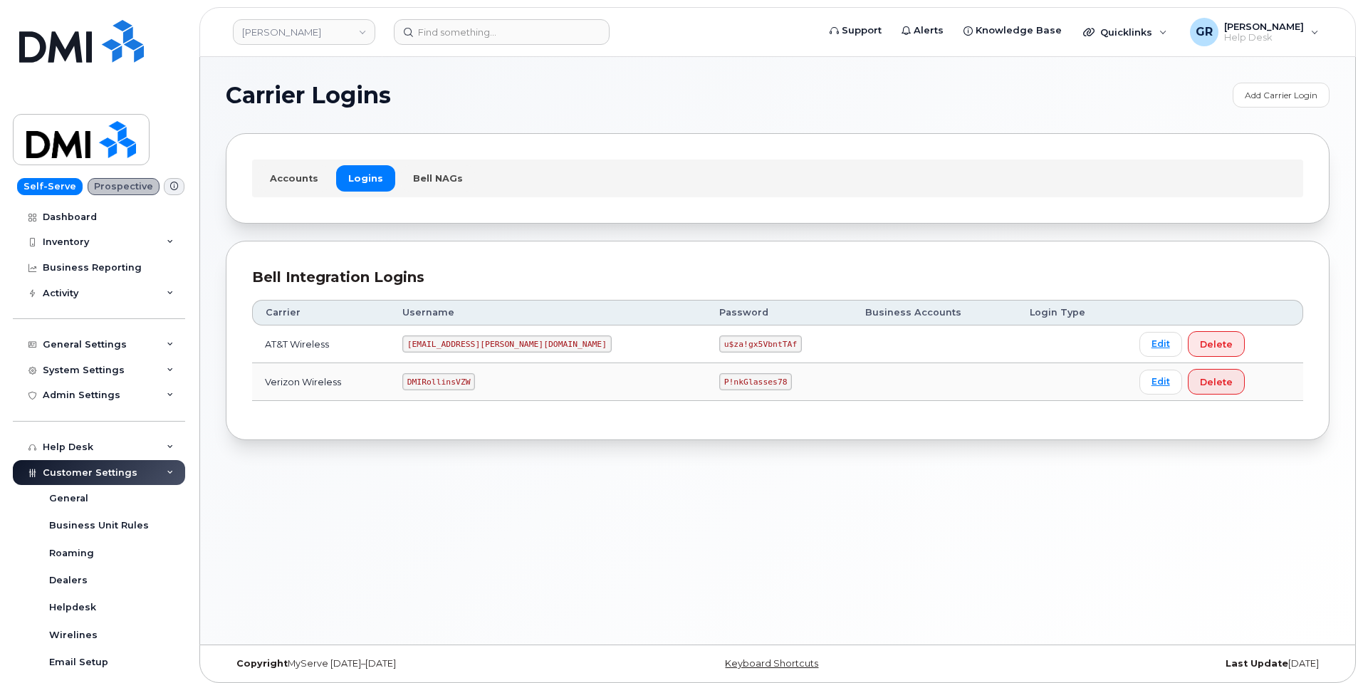  Describe the element at coordinates (548, 313) in the screenshot. I see `th: Username` at that location.